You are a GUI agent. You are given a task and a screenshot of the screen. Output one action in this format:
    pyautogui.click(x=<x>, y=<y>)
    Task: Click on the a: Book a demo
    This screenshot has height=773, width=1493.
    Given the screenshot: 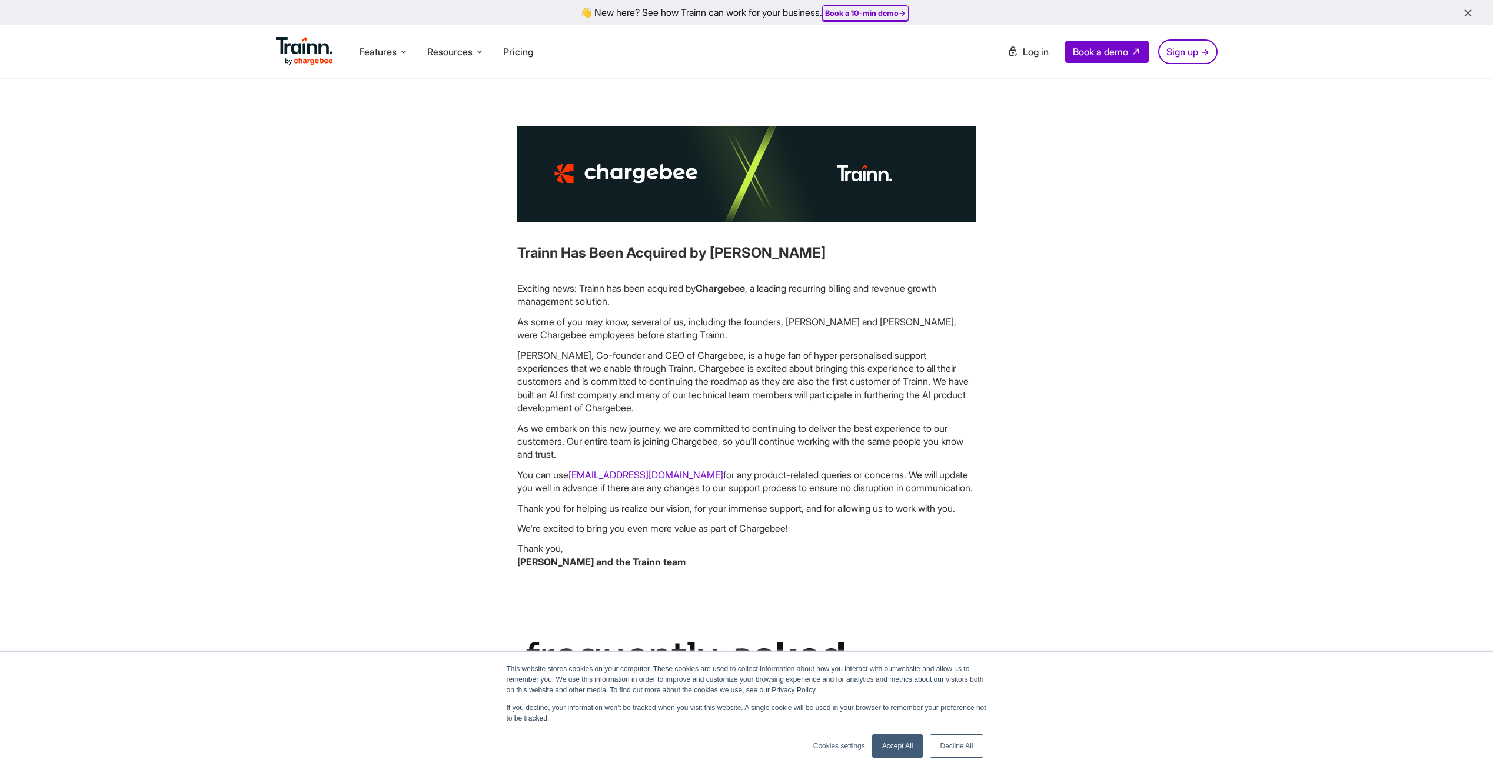 What is the action you would take?
    pyautogui.click(x=1107, y=52)
    